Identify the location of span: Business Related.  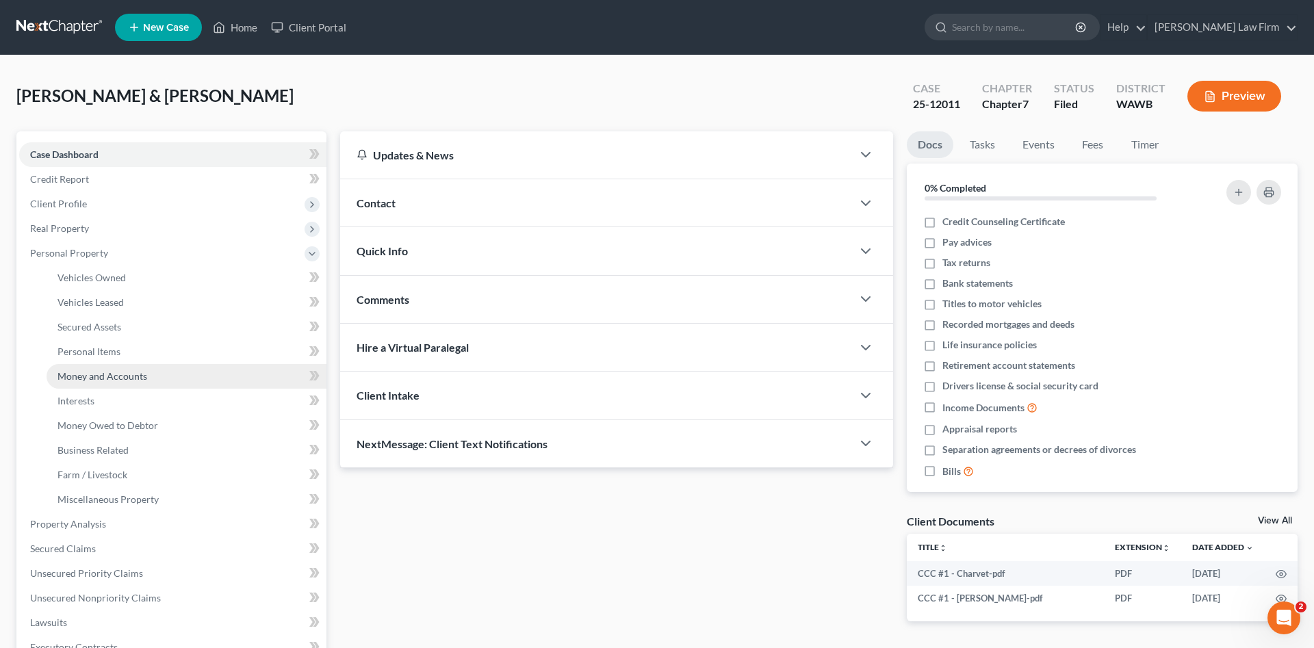
(93, 450).